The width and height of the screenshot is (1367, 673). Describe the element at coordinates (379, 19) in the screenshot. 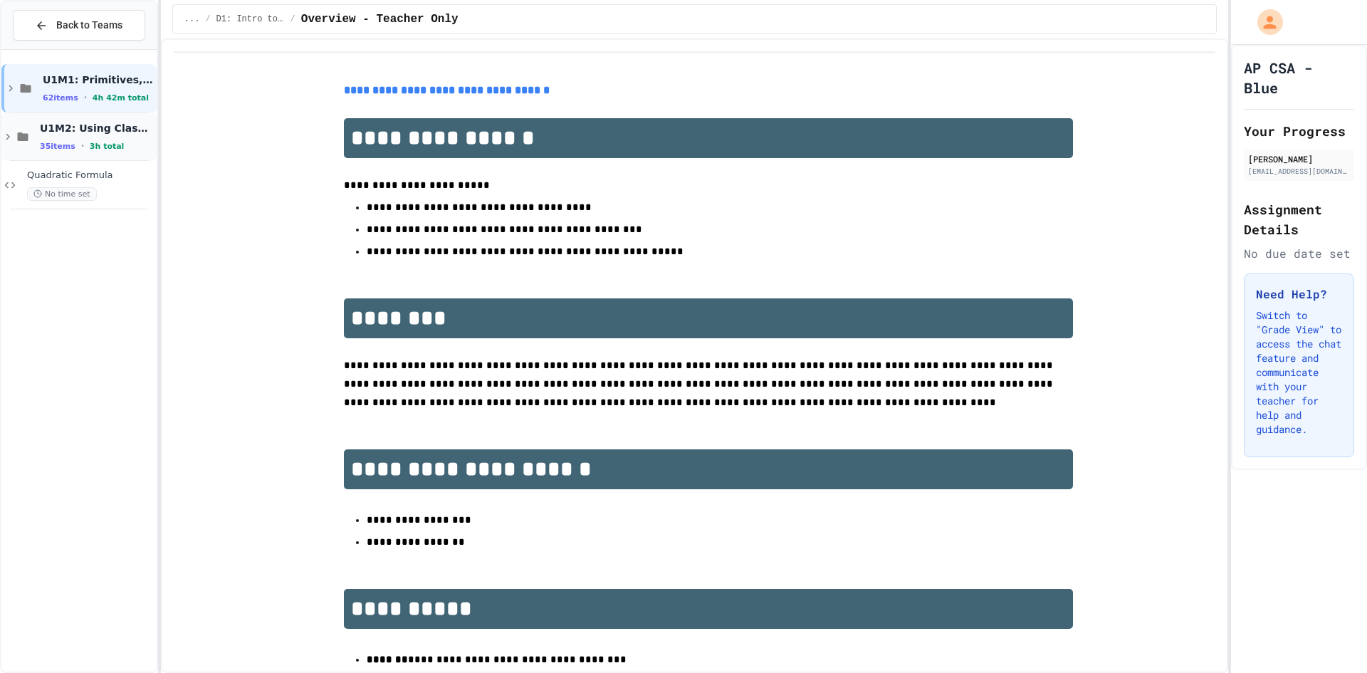

I see `span: Overview - Teacher Only` at that location.